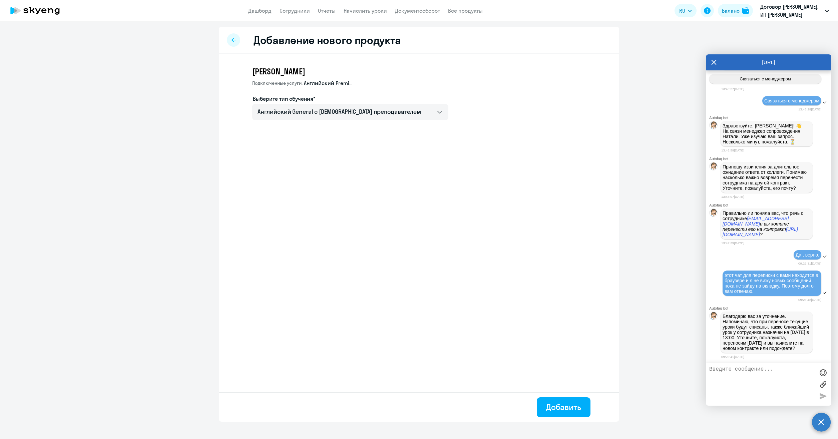  Describe the element at coordinates (807, 255) in the screenshot. I see `span: Да , верно.` at that location.